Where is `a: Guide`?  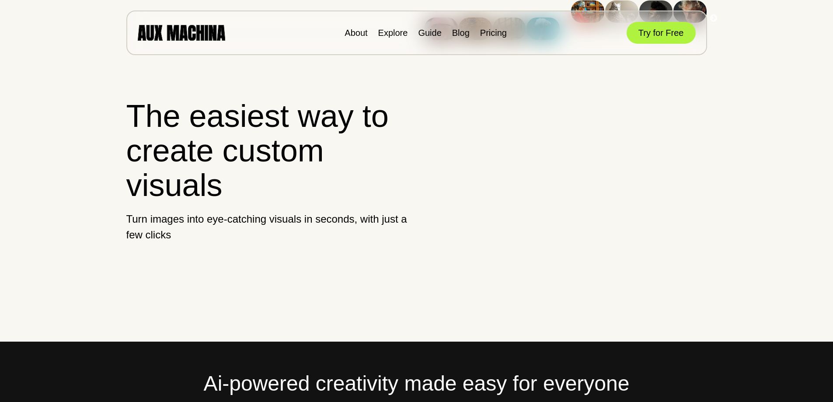
a: Guide is located at coordinates (429, 33).